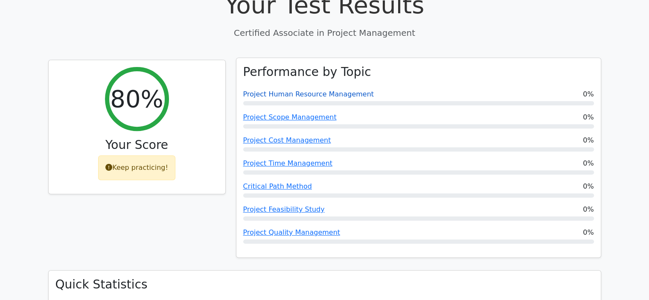 The height and width of the screenshot is (300, 649). I want to click on a: Project Time Management, so click(287, 163).